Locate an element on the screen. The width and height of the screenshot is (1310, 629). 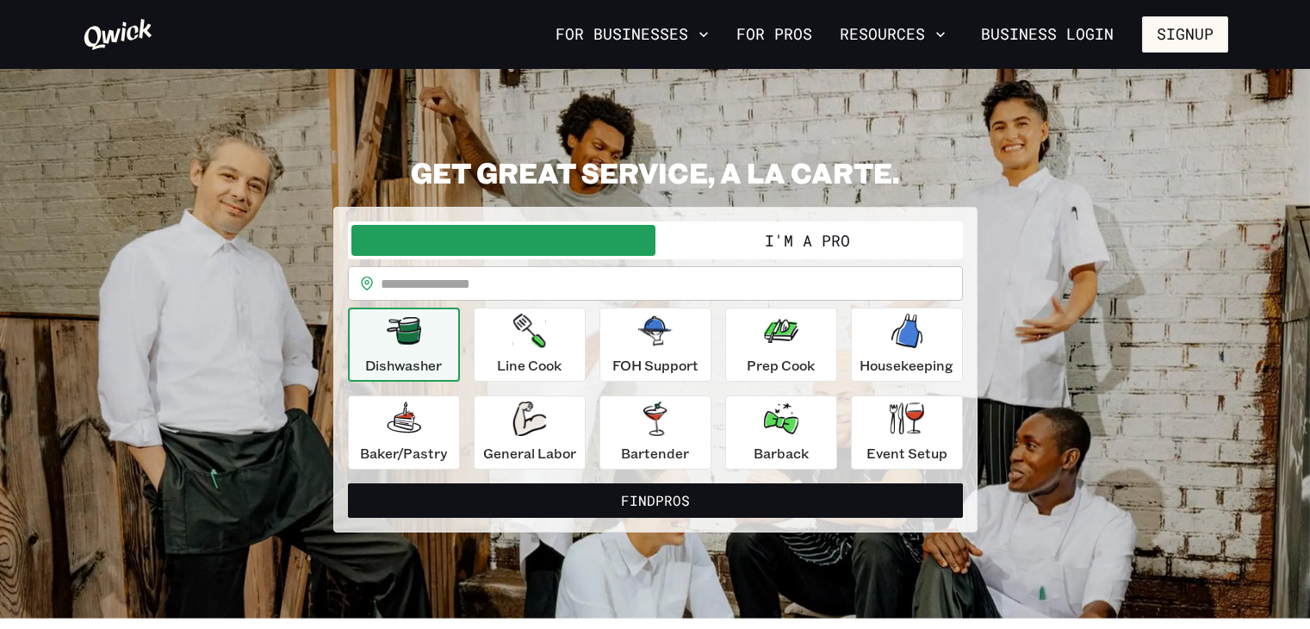
p: Barback is located at coordinates (781, 453).